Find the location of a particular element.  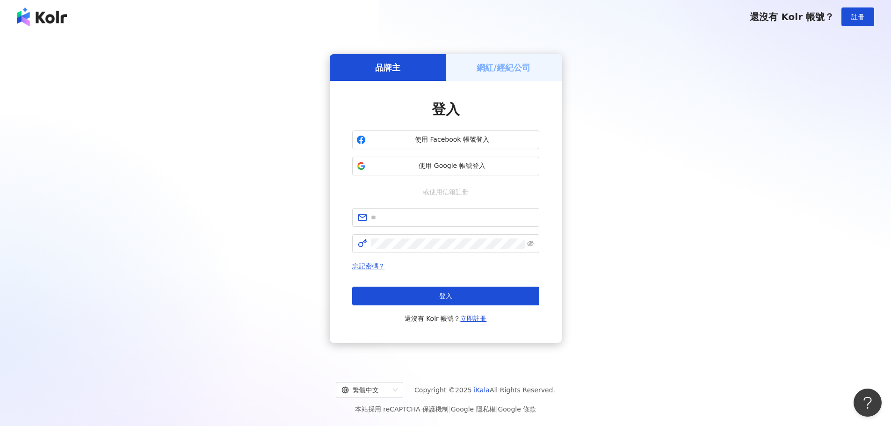

button: 使用 Google 帳號登入 is located at coordinates (446, 166).